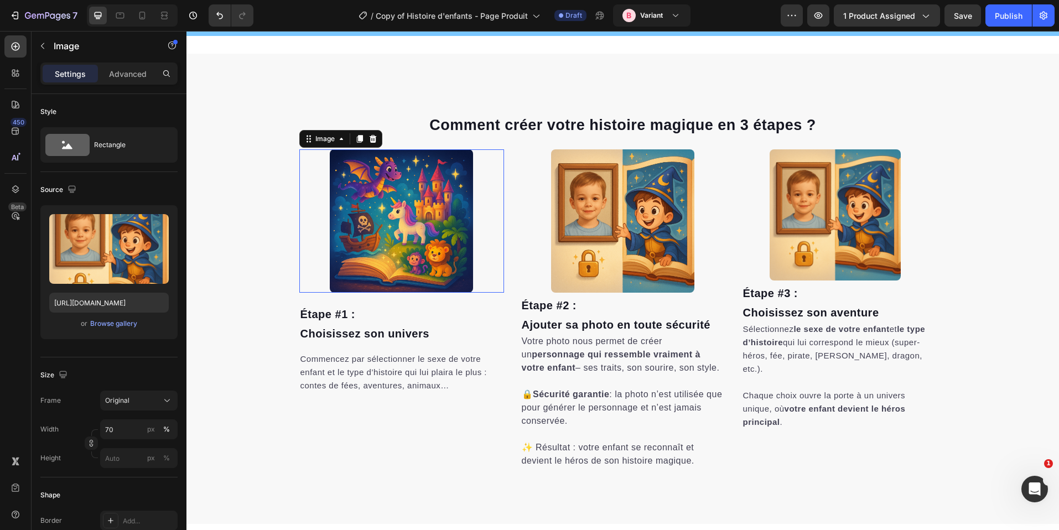 Image resolution: width=1059 pixels, height=530 pixels. Describe the element at coordinates (652, 15) in the screenshot. I see `button: BVariant` at that location.